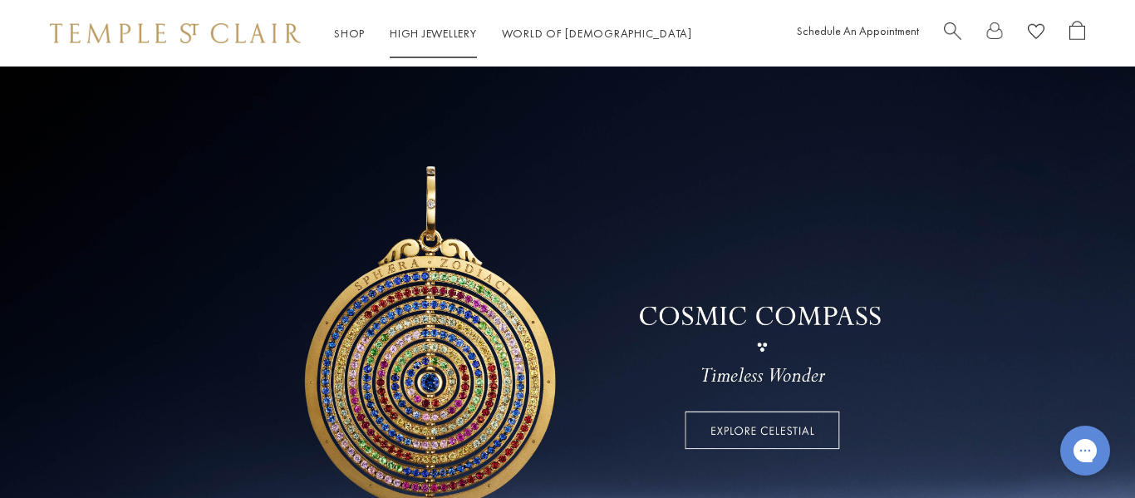  I want to click on a: Search, so click(952, 33).